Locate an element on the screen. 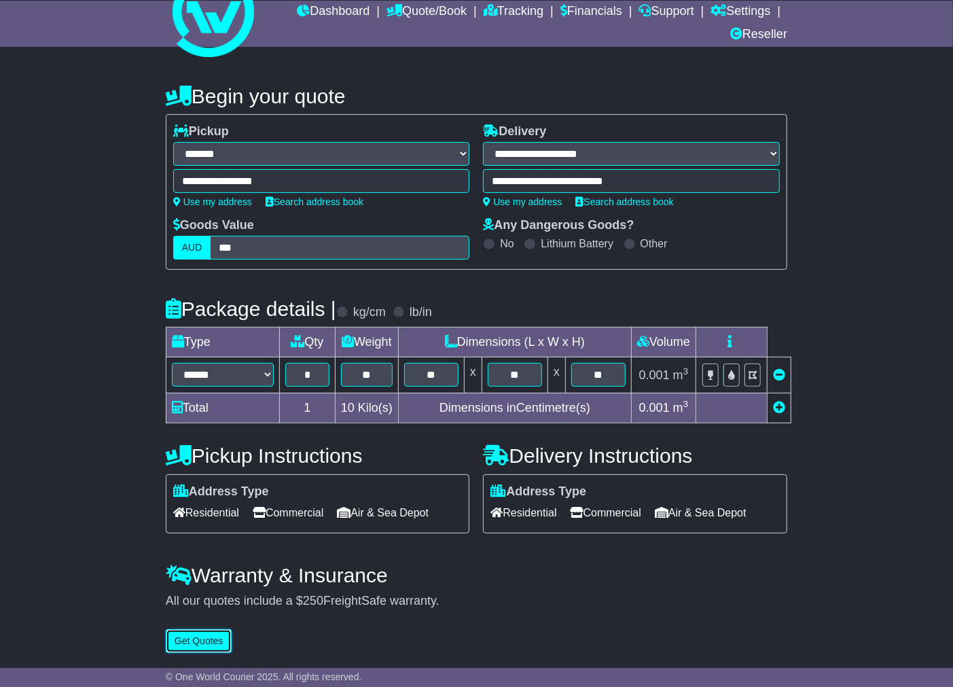  label: No is located at coordinates (507, 243).